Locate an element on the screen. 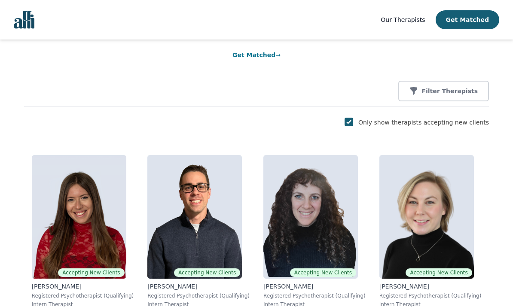 This screenshot has width=513, height=307. img: Ethan_Braun is located at coordinates (195, 217).